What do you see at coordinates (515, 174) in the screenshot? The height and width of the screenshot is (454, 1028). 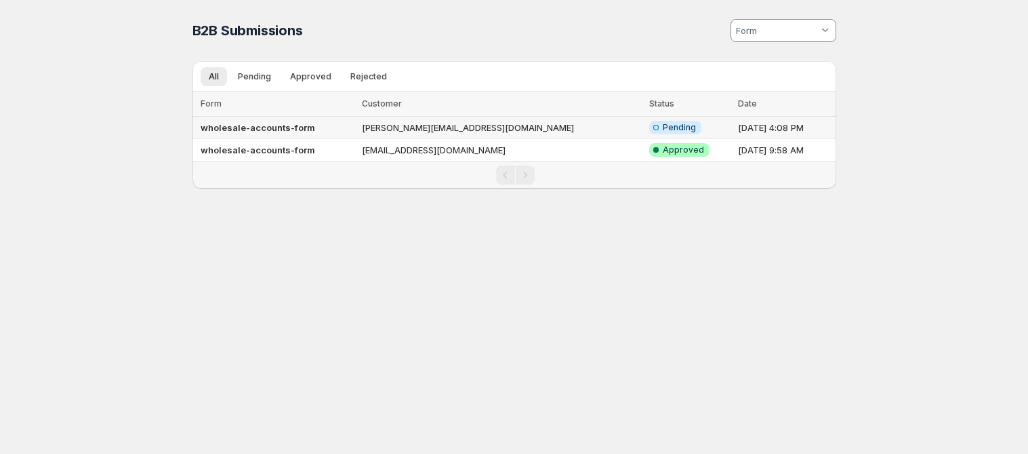 I see `nav: Pagination` at bounding box center [515, 174].